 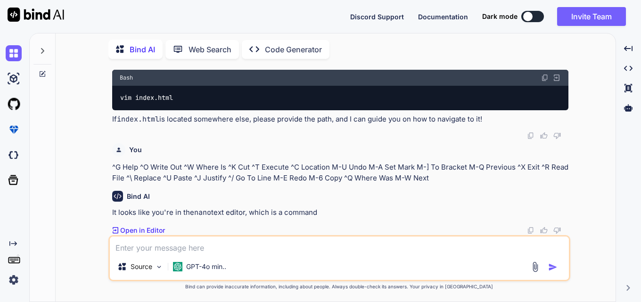 I want to click on code: index.html, so click(x=138, y=119).